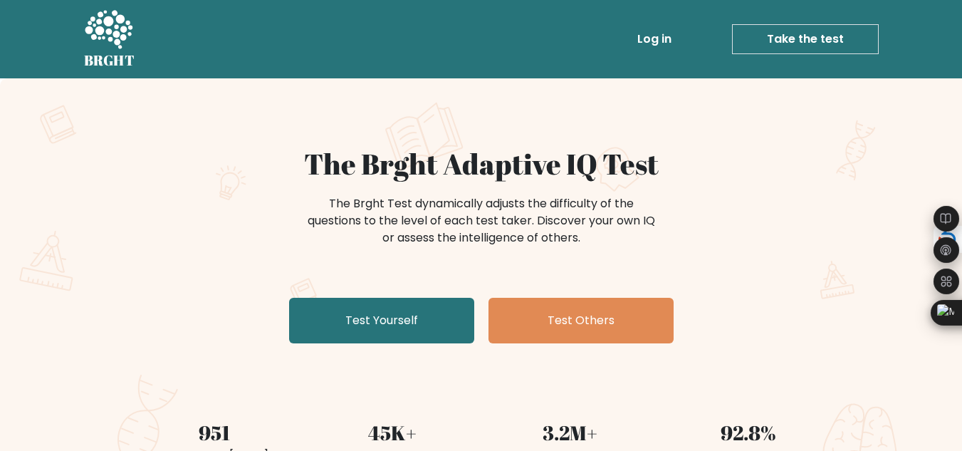 The image size is (962, 451). Describe the element at coordinates (655, 39) in the screenshot. I see `a: Log in` at that location.